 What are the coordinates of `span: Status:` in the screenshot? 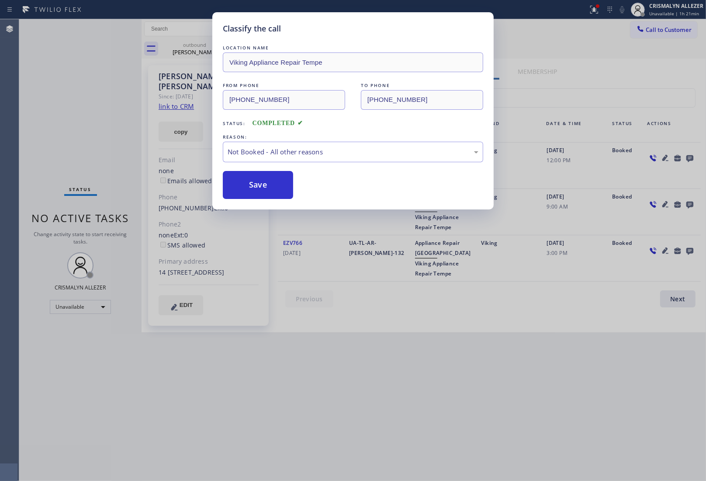 It's located at (234, 123).